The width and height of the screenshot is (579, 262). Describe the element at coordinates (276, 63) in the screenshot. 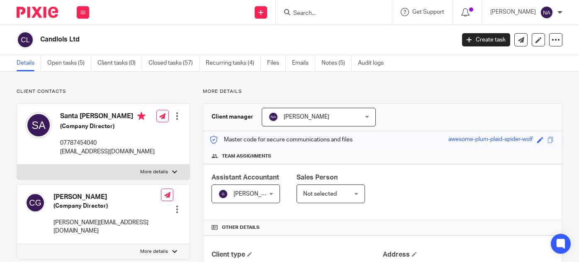

I see `a: Files` at that location.